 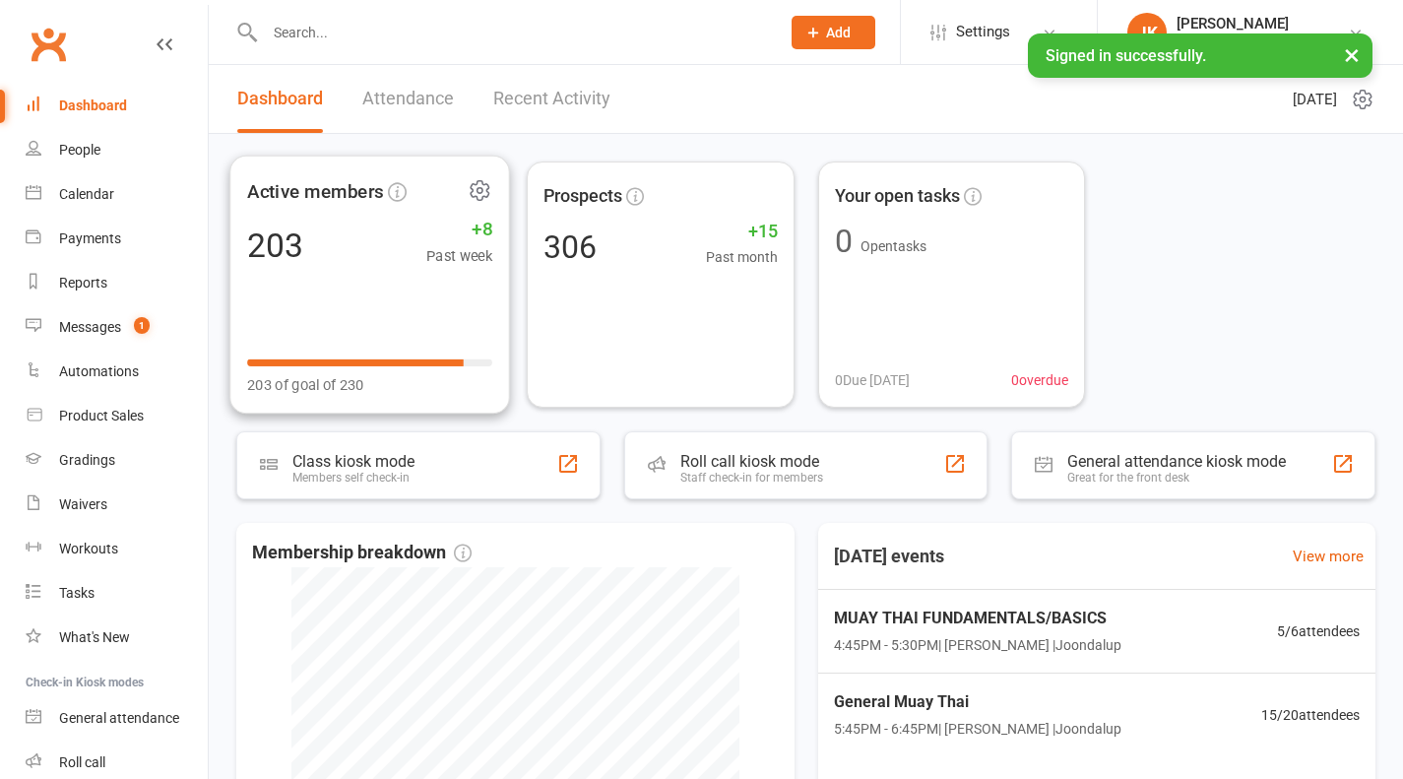 What do you see at coordinates (1319, 631) in the screenshot?
I see `span: 5 / 6 attendees` at bounding box center [1319, 631].